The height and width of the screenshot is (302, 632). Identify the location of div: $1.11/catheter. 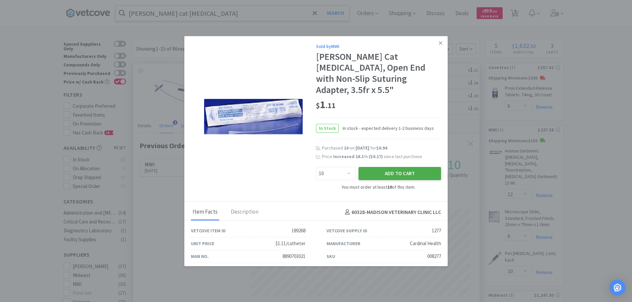
(290, 244).